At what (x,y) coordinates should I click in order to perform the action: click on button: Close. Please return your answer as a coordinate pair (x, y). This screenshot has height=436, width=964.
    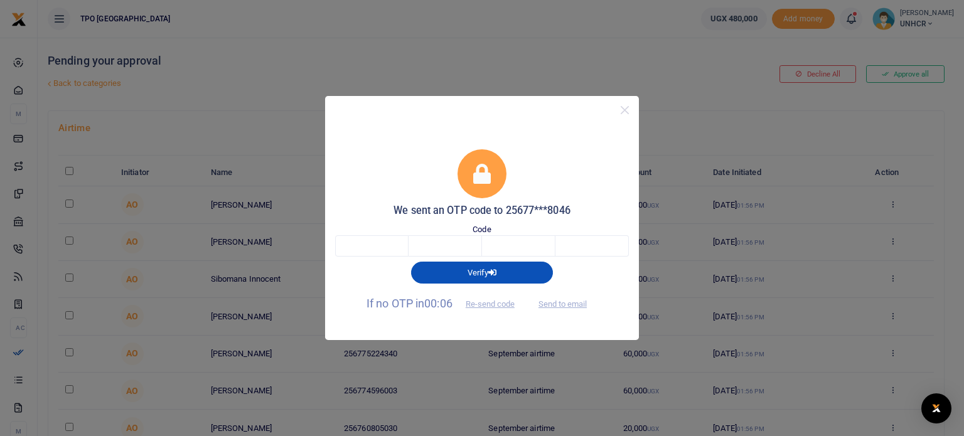
    Looking at the image, I should click on (625, 110).